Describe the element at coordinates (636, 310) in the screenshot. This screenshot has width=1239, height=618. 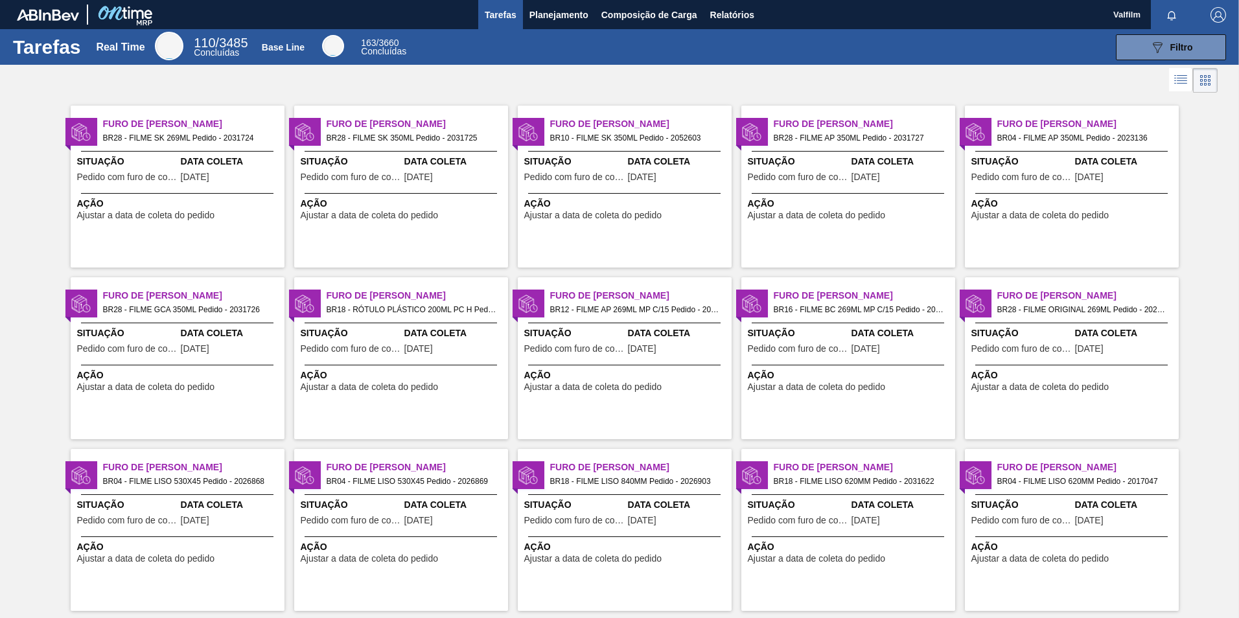
I see `span: BR12 - FILME AP 269ML MP C/15 Pedido - 2022633` at that location.